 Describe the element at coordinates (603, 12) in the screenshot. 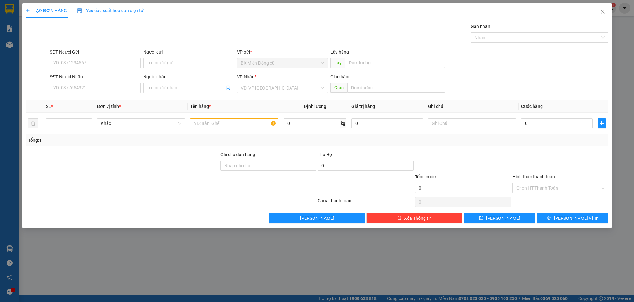

I see `button: Close` at that location.